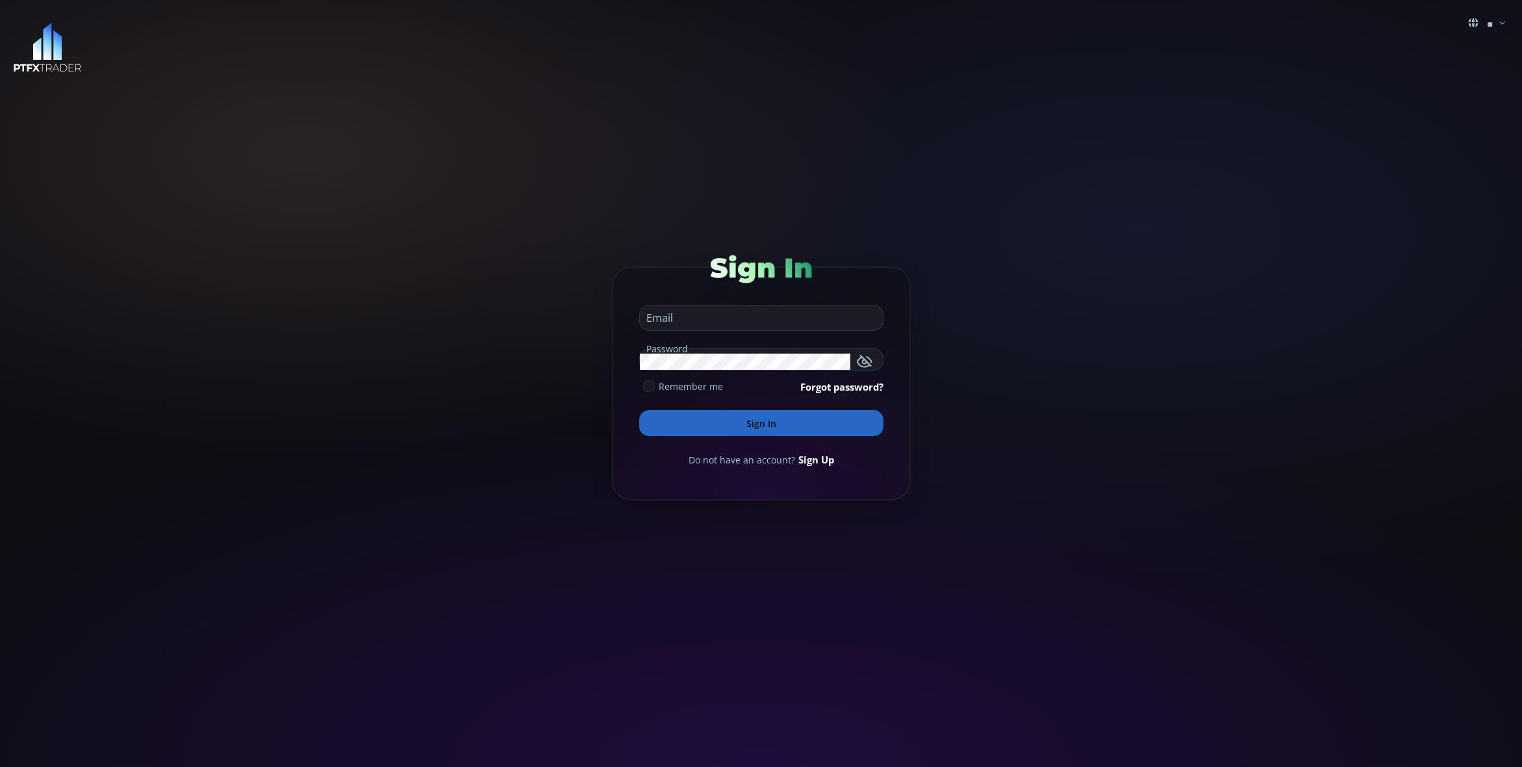 This screenshot has width=1522, height=767. I want to click on span: Remember me, so click(691, 386).